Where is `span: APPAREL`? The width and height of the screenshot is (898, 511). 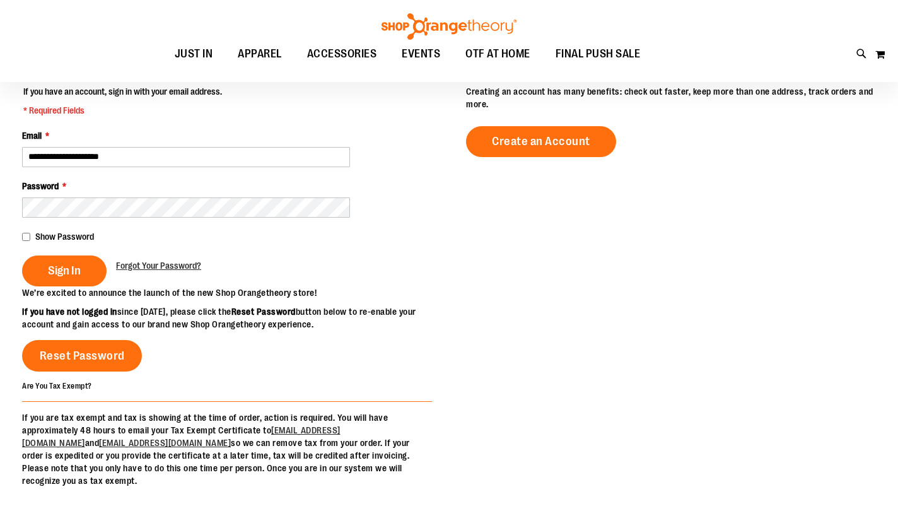 span: APPAREL is located at coordinates (260, 54).